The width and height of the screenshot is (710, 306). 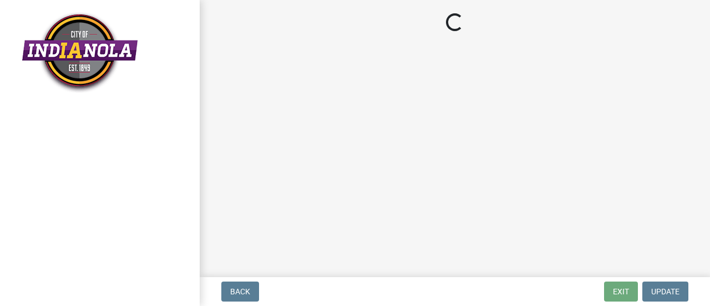 I want to click on button: Update, so click(x=666, y=291).